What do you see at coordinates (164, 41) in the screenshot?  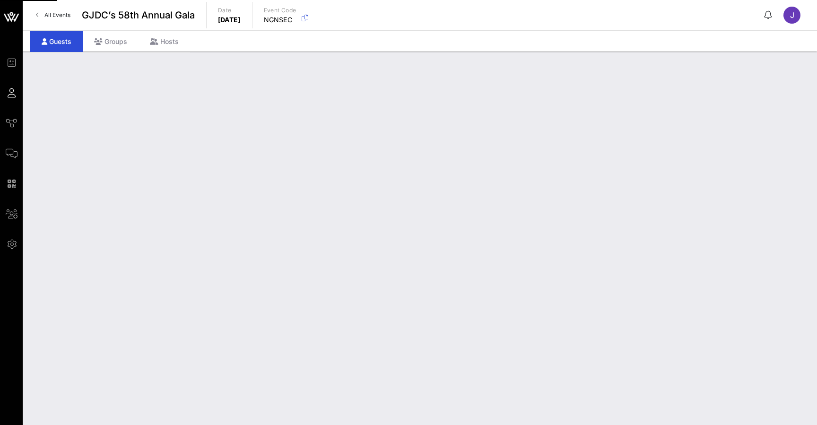 I see `div: Hosts` at bounding box center [164, 41].